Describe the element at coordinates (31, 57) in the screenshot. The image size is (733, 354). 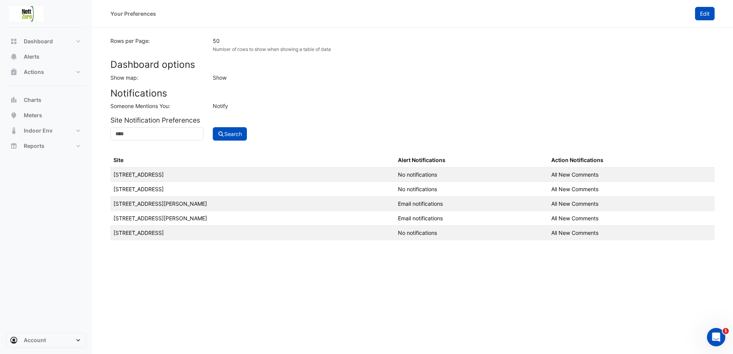
I see `span: Alerts` at that location.